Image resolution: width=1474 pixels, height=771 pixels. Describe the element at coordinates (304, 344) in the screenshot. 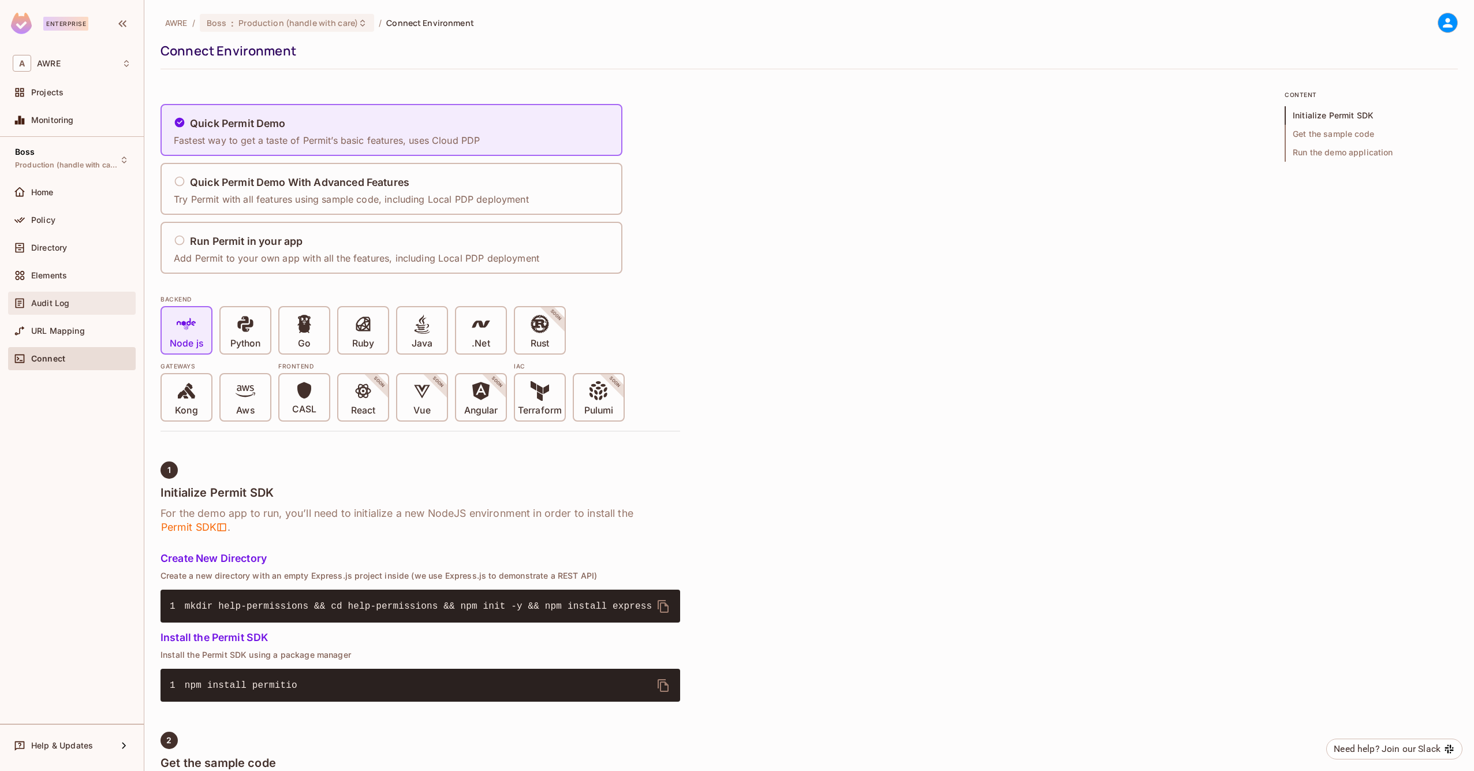

I see `p: Go` at that location.